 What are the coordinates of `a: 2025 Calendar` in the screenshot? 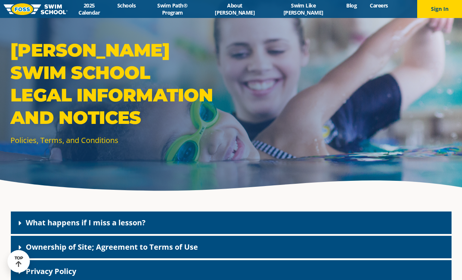 It's located at (89, 9).